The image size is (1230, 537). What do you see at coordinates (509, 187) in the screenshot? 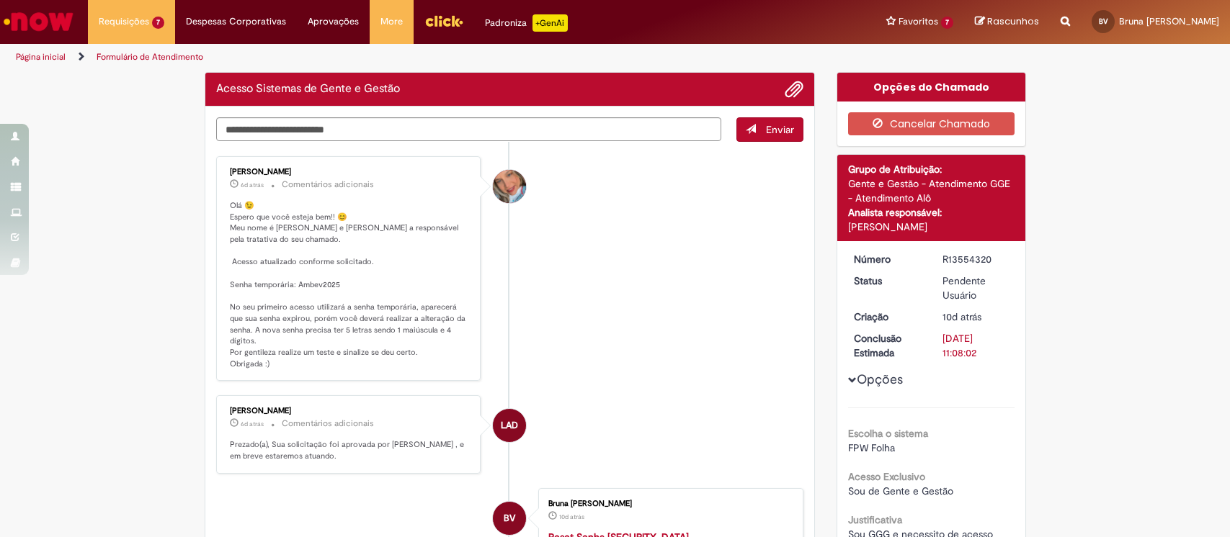
I see `div: Jacqueline Andrade Galani` at bounding box center [509, 187].